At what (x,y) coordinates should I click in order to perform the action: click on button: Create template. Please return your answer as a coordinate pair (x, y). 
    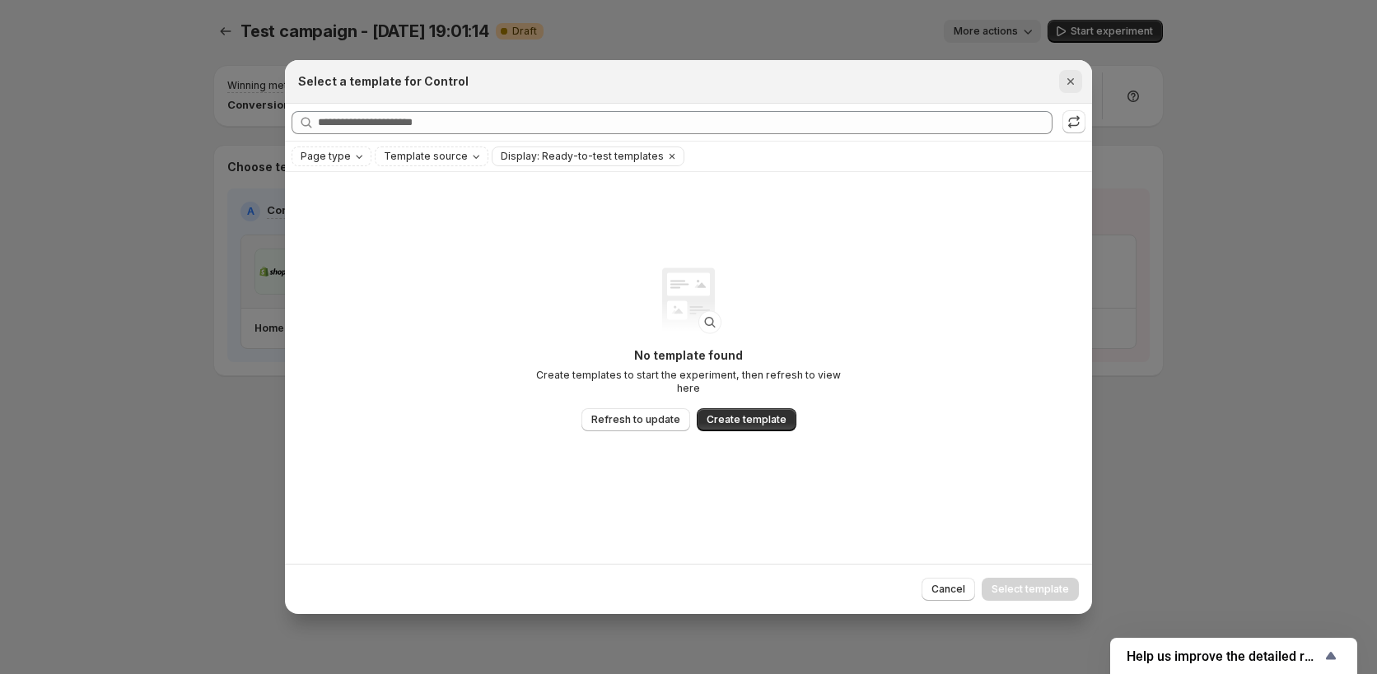
    Looking at the image, I should click on (746, 420).